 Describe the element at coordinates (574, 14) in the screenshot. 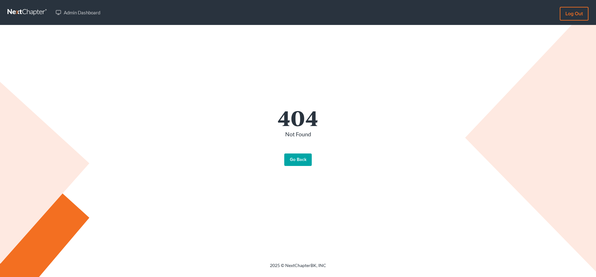

I see `a: Log out` at that location.